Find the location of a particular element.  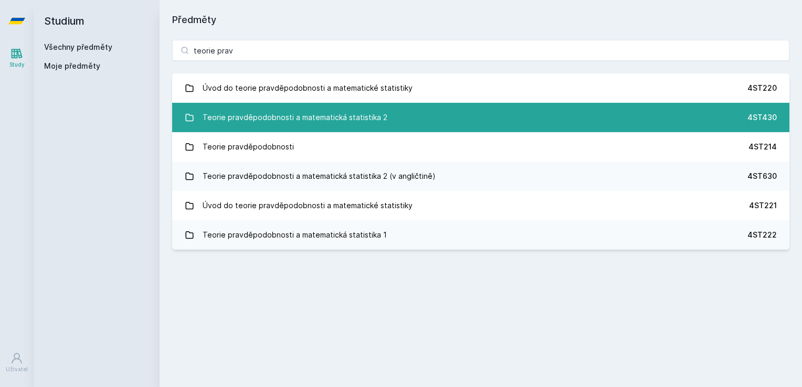

div: 4ST430 is located at coordinates (762, 118).